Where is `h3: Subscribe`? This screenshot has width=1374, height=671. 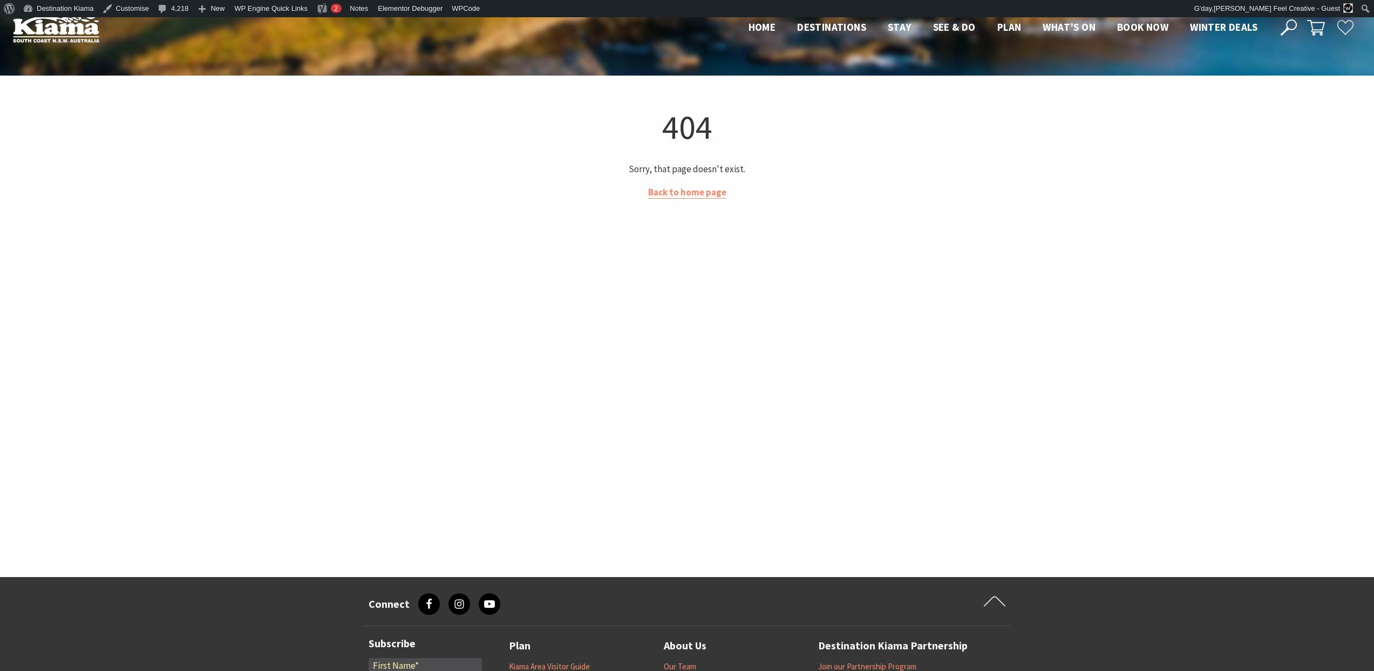 h3: Subscribe is located at coordinates (425, 643).